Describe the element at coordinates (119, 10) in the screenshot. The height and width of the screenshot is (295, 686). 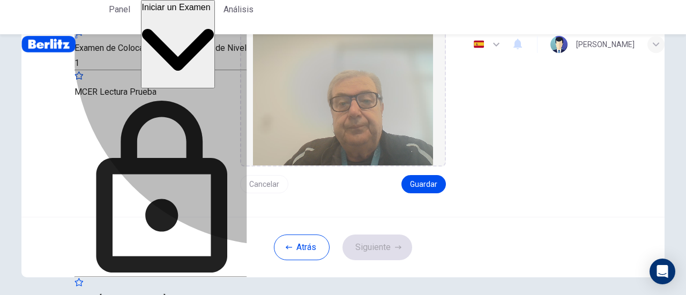
I see `span: Panel` at that location.